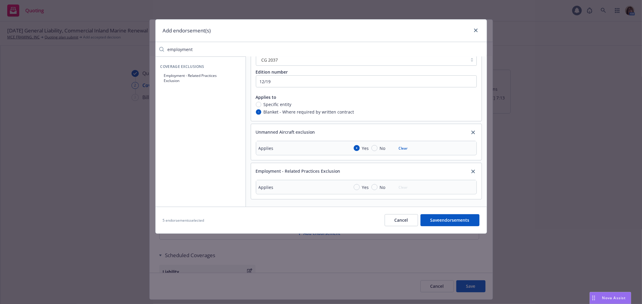 This screenshot has width=642, height=304. I want to click on svg: Search, so click(162, 49).